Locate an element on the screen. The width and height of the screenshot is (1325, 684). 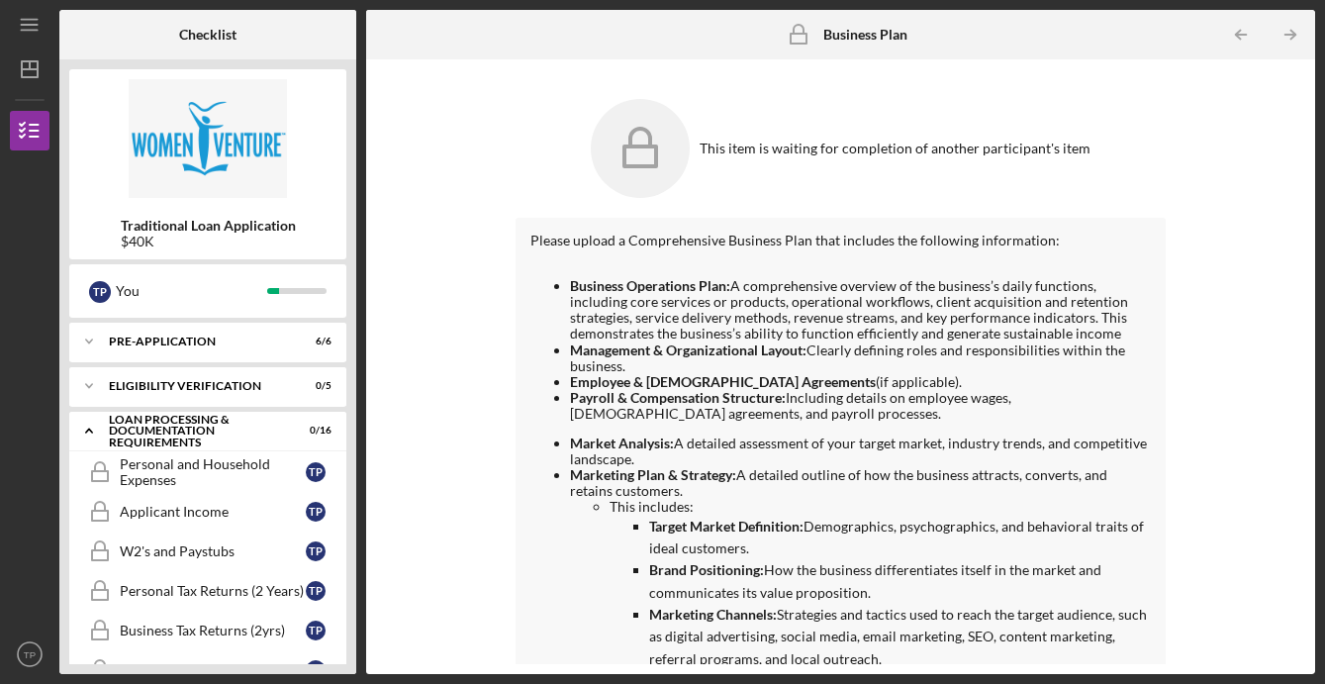
a: Applicant IncomeTP is located at coordinates (208, 511).